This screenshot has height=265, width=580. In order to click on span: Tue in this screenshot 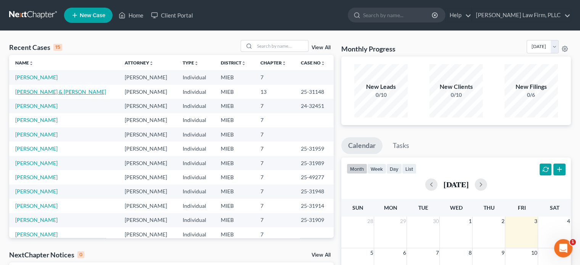, I will do `click(423, 207)`.